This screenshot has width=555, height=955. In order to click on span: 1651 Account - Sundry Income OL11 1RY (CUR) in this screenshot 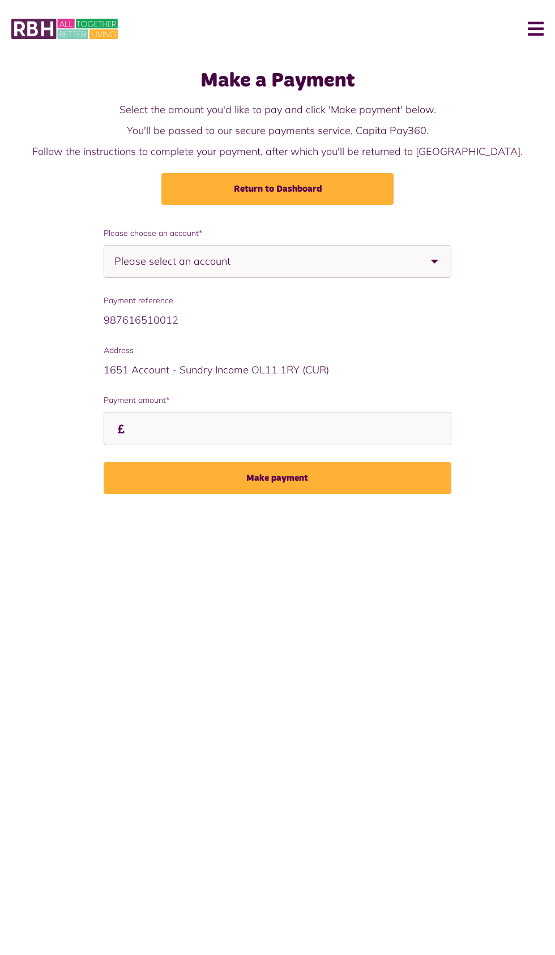, I will do `click(216, 370)`.